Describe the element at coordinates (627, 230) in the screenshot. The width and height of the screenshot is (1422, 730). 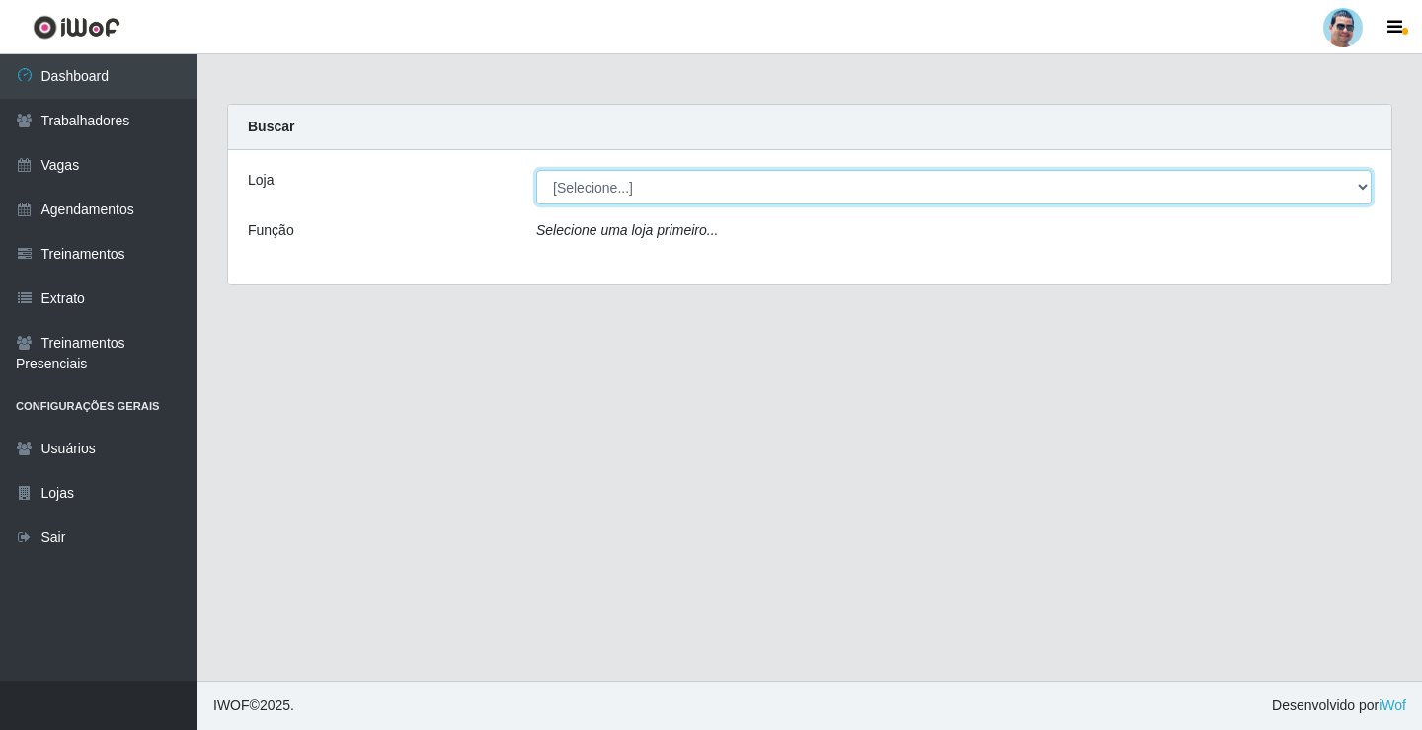
I see `i: Selecione uma loja primeiro...` at that location.